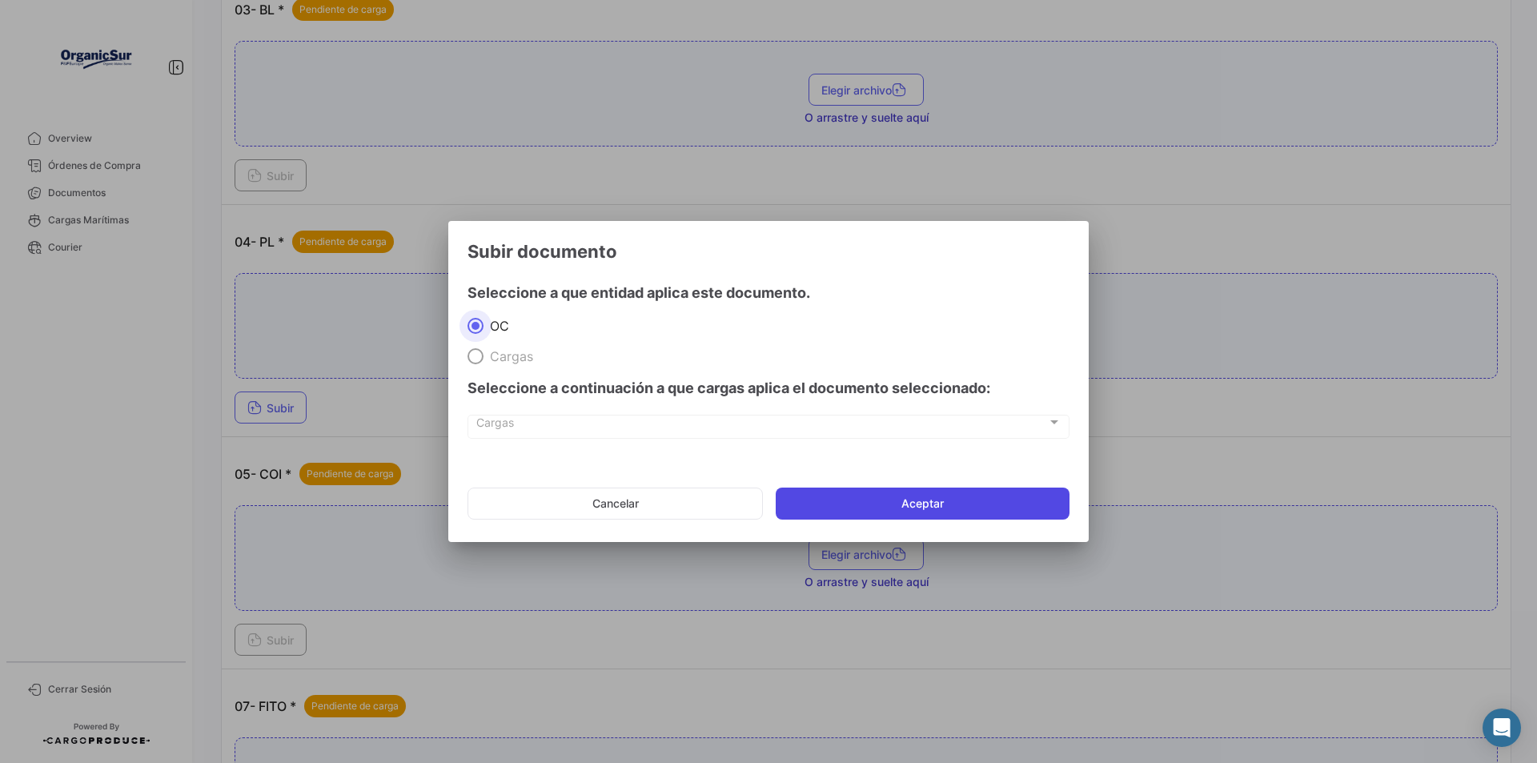 The width and height of the screenshot is (1537, 763). Describe the element at coordinates (1502, 728) in the screenshot. I see `div: Abrir Intercom Messenger` at that location.